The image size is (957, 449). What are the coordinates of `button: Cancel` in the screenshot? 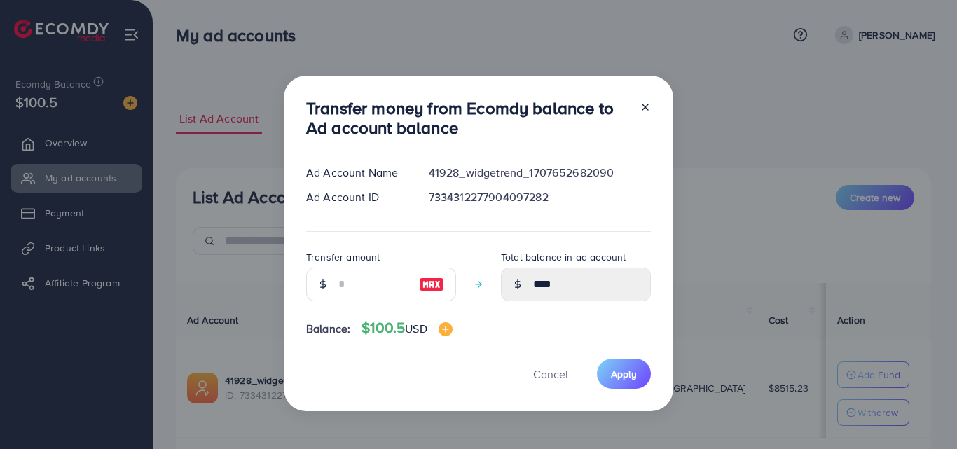 It's located at (551, 373).